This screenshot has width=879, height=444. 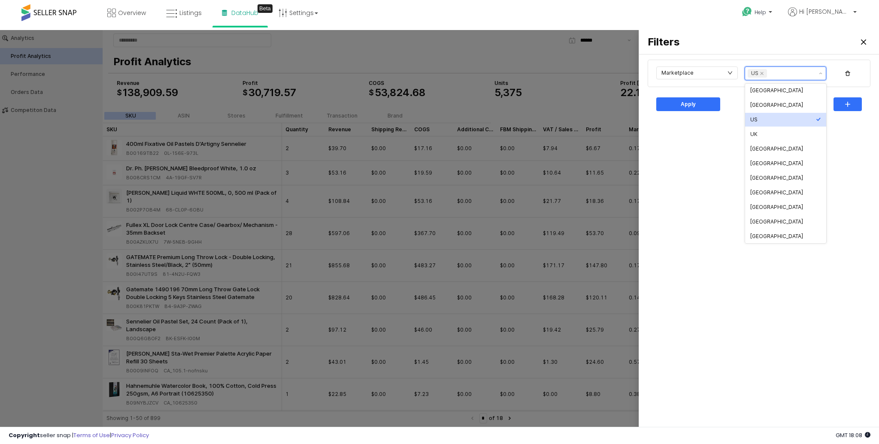 I want to click on div: UK, so click(x=783, y=104).